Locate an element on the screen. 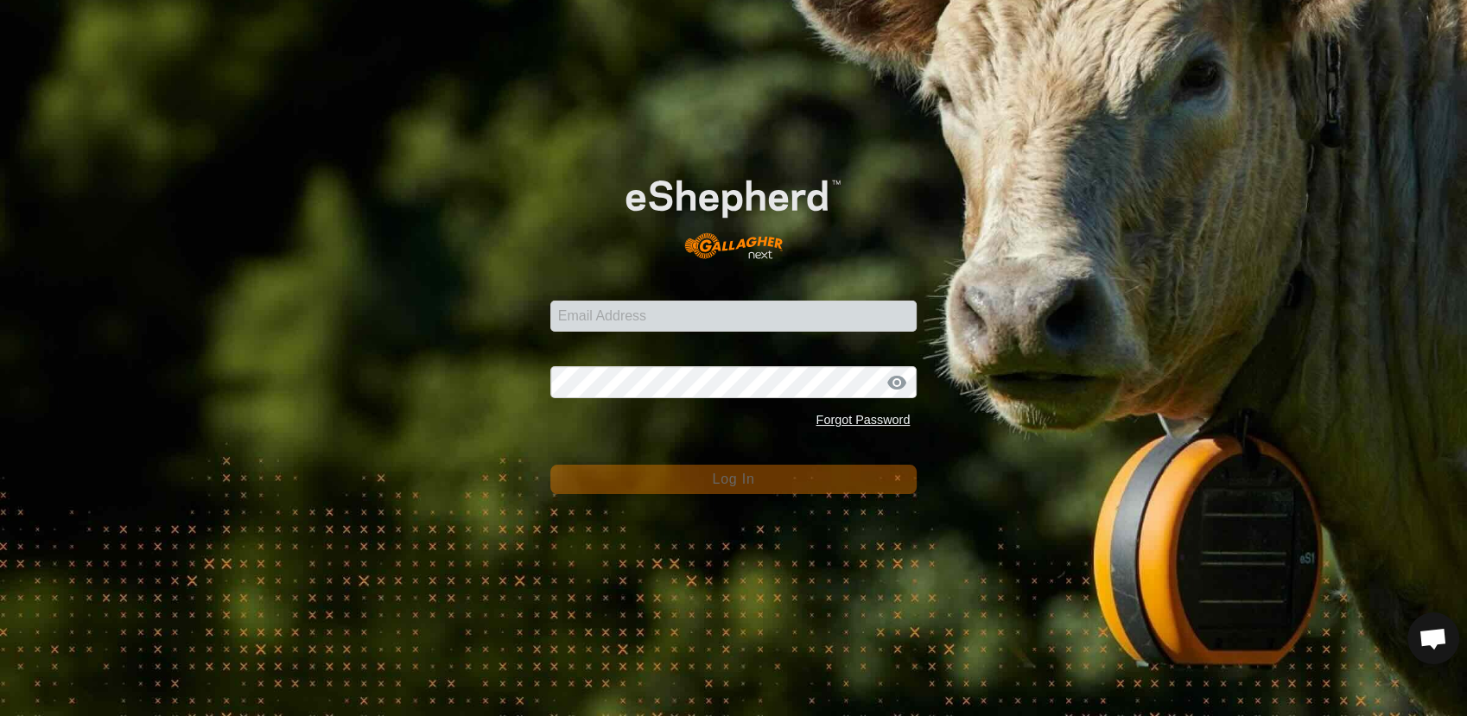  span: Log In is located at coordinates (733, 479).